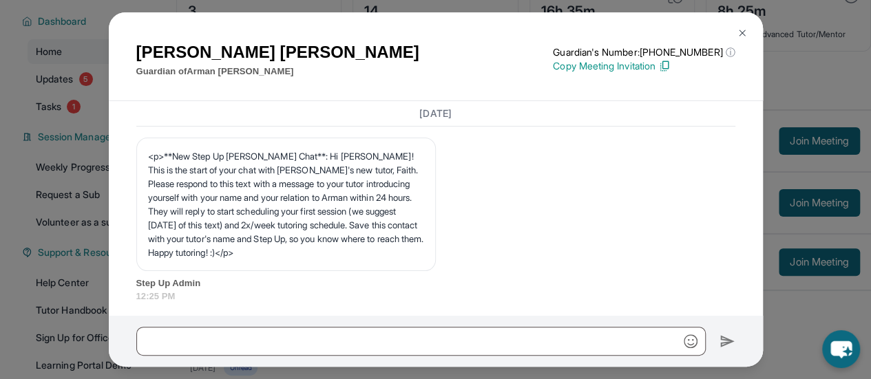 This screenshot has height=379, width=871. I want to click on span: Step Up Admin, so click(436, 284).